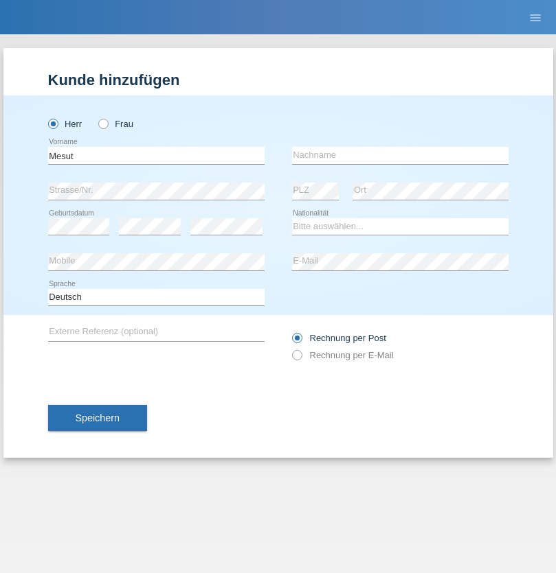 This screenshot has height=573, width=556. Describe the element at coordinates (65, 124) in the screenshot. I see `label: Herr` at that location.